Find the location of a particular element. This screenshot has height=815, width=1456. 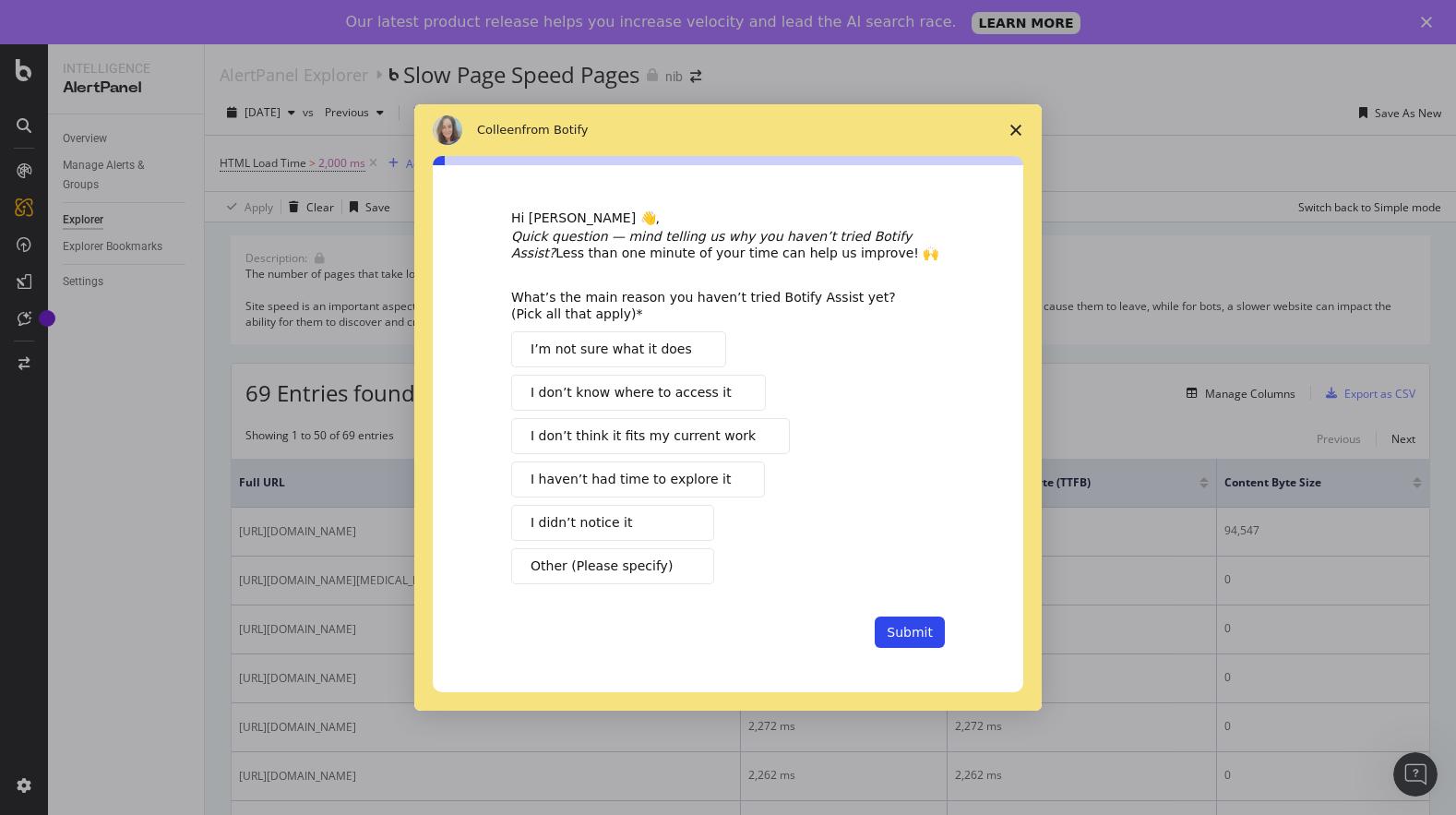

button: Other (Please specify) is located at coordinates (612, 565).